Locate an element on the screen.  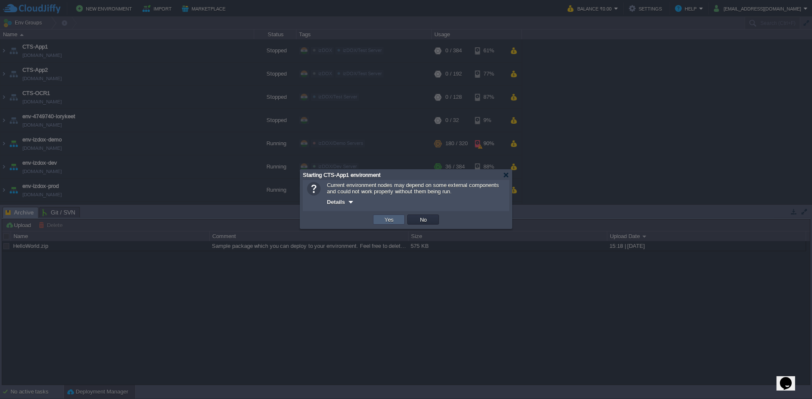
button: No is located at coordinates (423, 220).